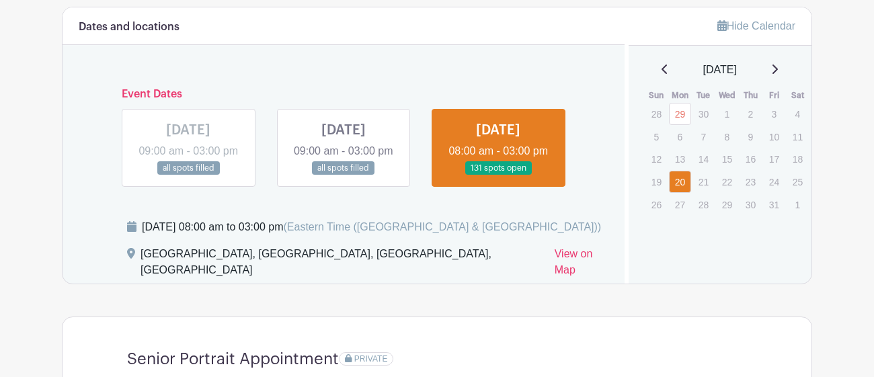 The height and width of the screenshot is (377, 874). I want to click on p: 15, so click(727, 159).